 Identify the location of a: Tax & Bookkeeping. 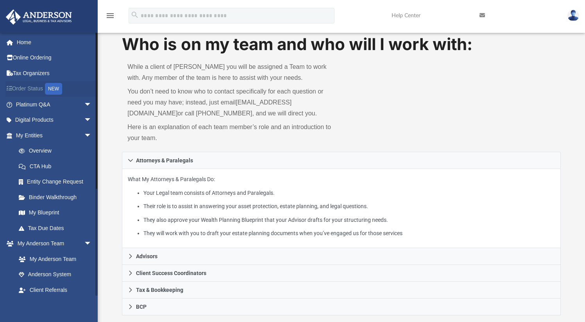
(341, 290).